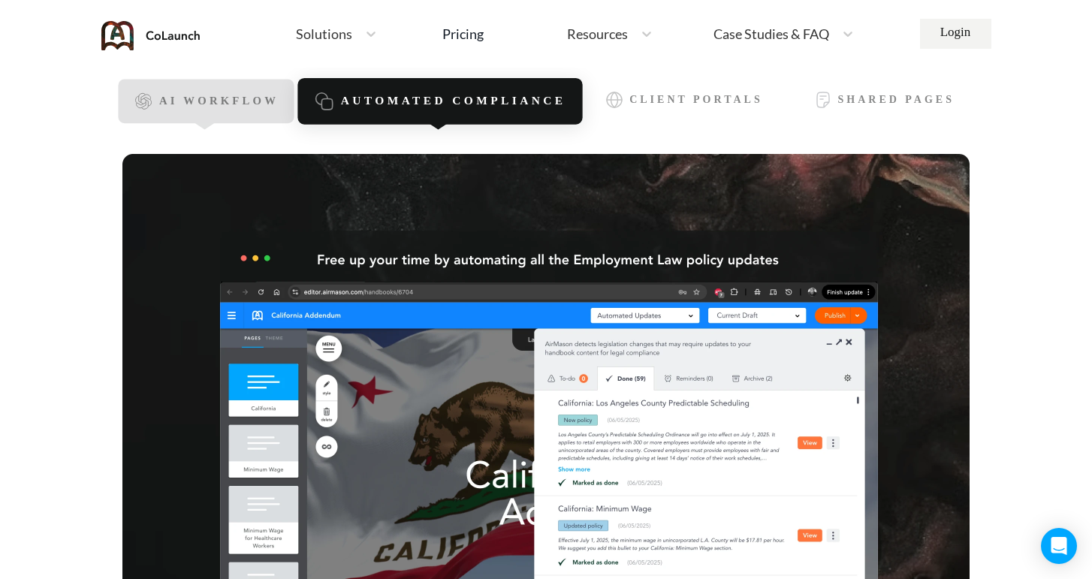  What do you see at coordinates (771, 34) in the screenshot?
I see `span: Case Studies & FAQ` at bounding box center [771, 34].